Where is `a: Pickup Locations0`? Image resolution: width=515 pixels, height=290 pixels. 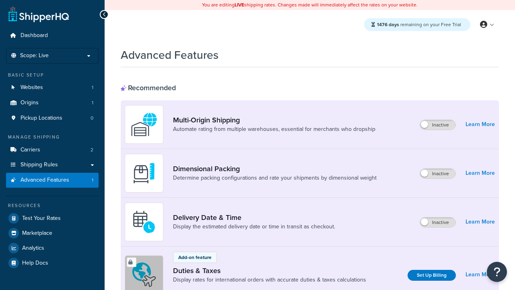 a: Pickup Locations0 is located at coordinates (52, 118).